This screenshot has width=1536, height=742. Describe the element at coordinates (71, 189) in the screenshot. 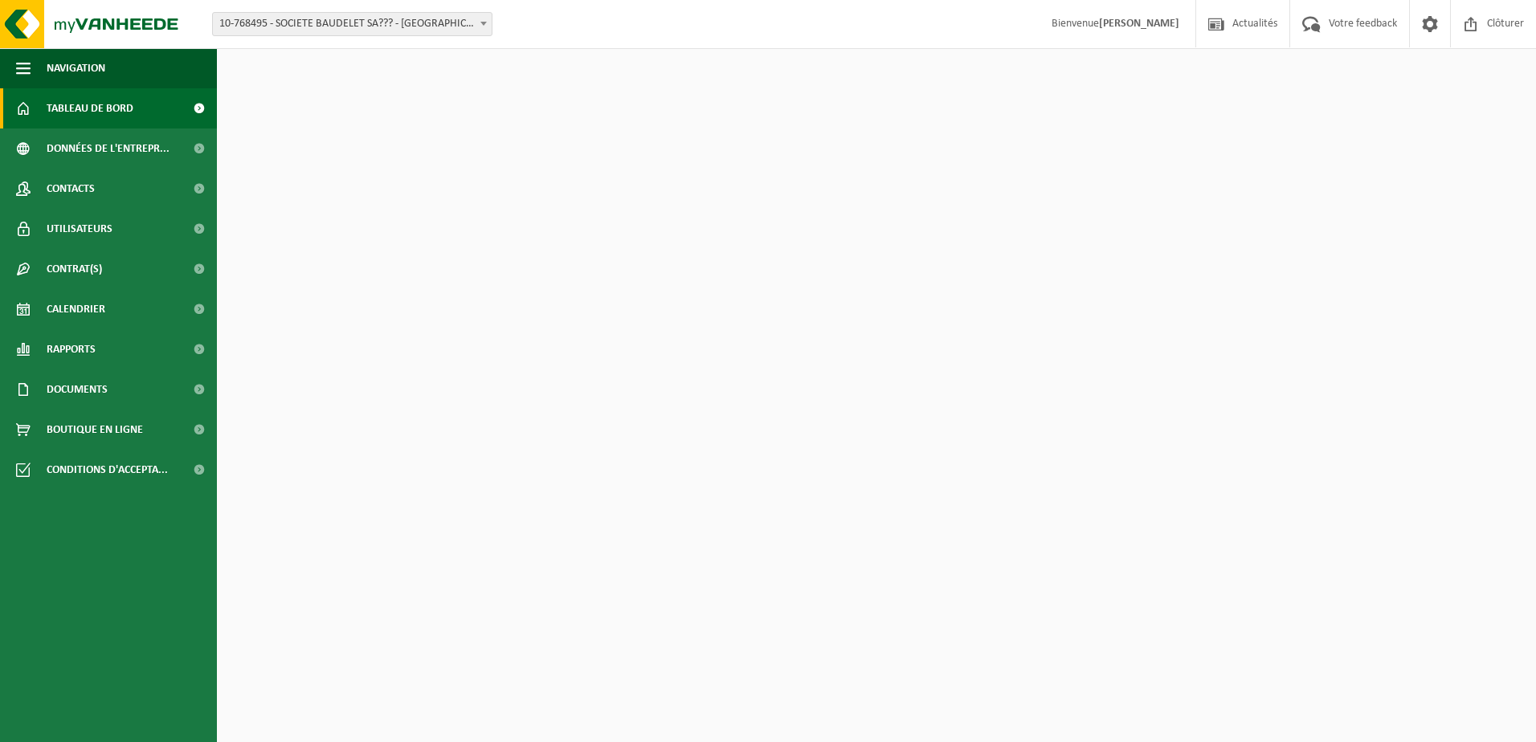

I see `span: Contacts` at that location.